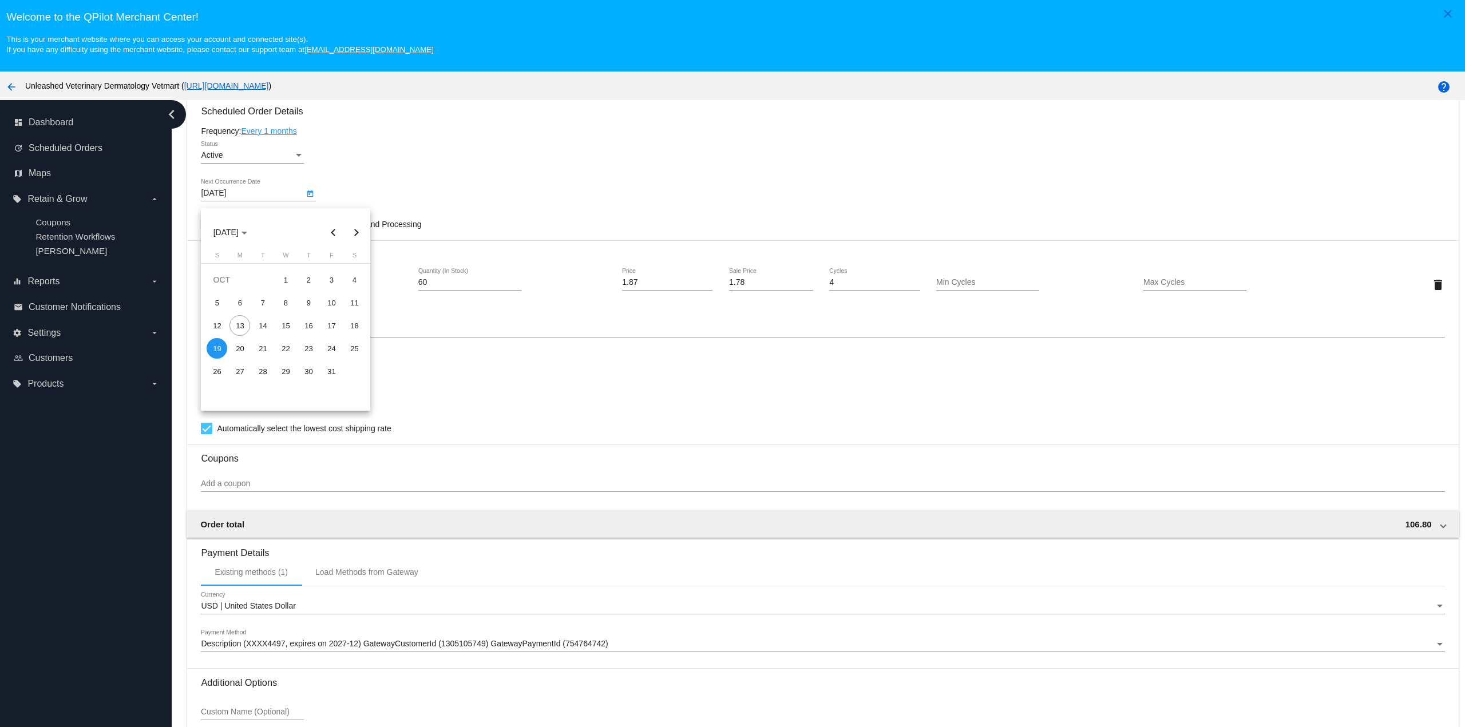 Image resolution: width=1465 pixels, height=727 pixels. What do you see at coordinates (331, 280) in the screenshot?
I see `div: 3` at bounding box center [331, 280].